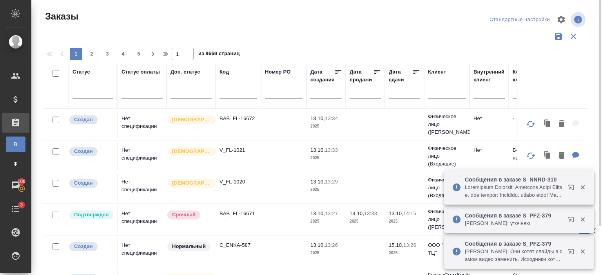 This screenshot has width=602, height=275. Describe the element at coordinates (16, 209) in the screenshot. I see `a: 3` at that location.